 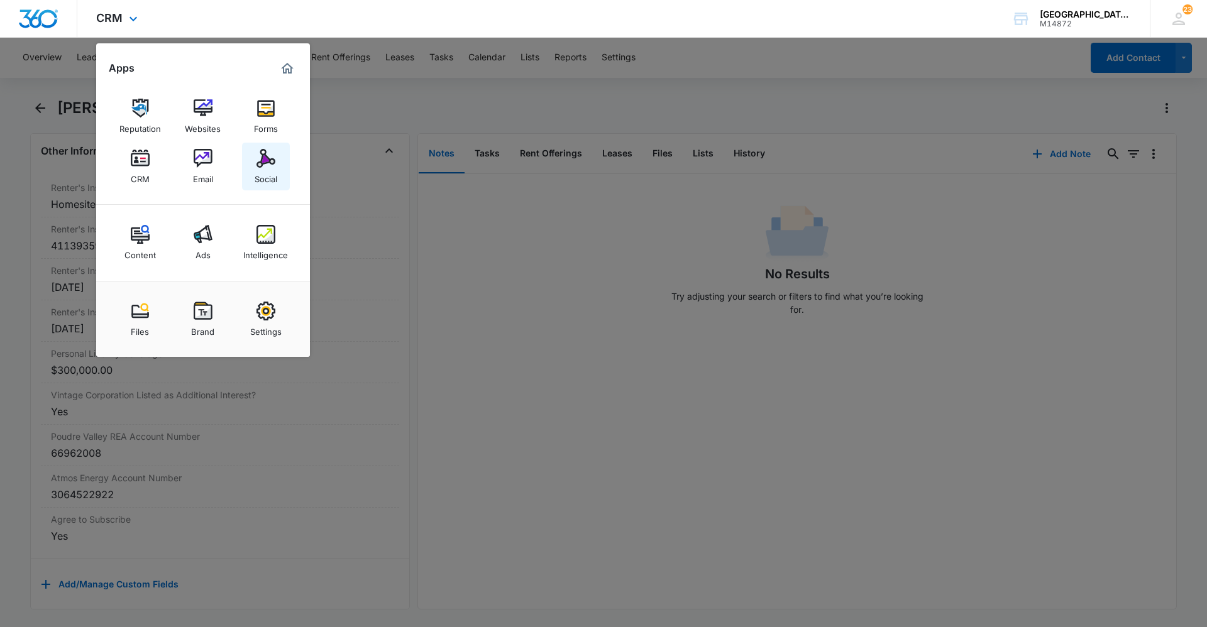 I want to click on div: CRM, so click(x=140, y=176).